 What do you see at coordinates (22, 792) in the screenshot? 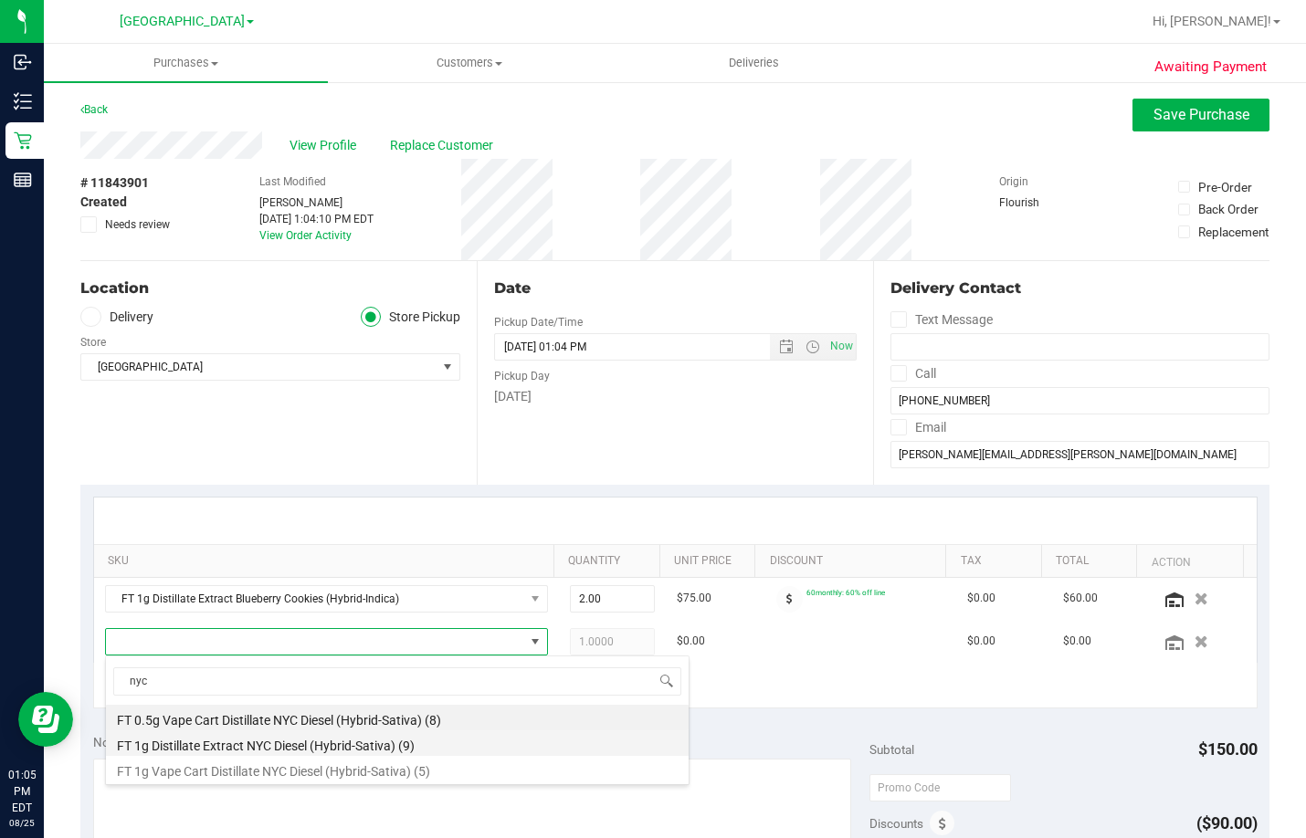
I see `p: 01:05 PM EDT` at bounding box center [22, 792].